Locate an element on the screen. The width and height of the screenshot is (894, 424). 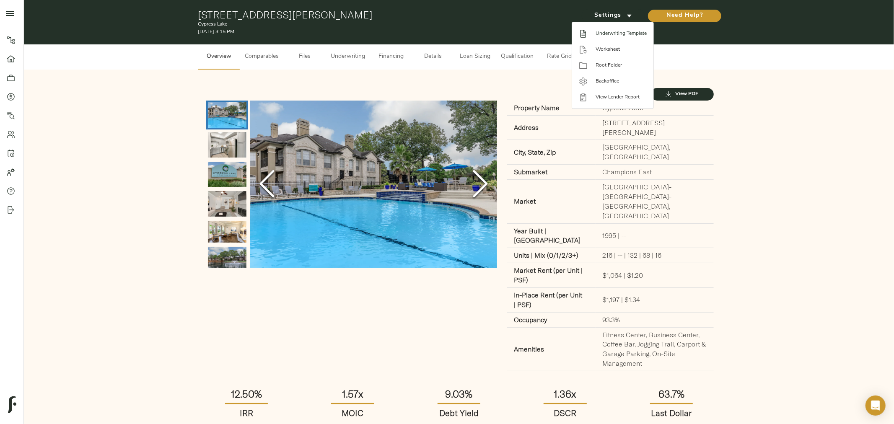
div: Open Intercom Messenger is located at coordinates (875, 406).